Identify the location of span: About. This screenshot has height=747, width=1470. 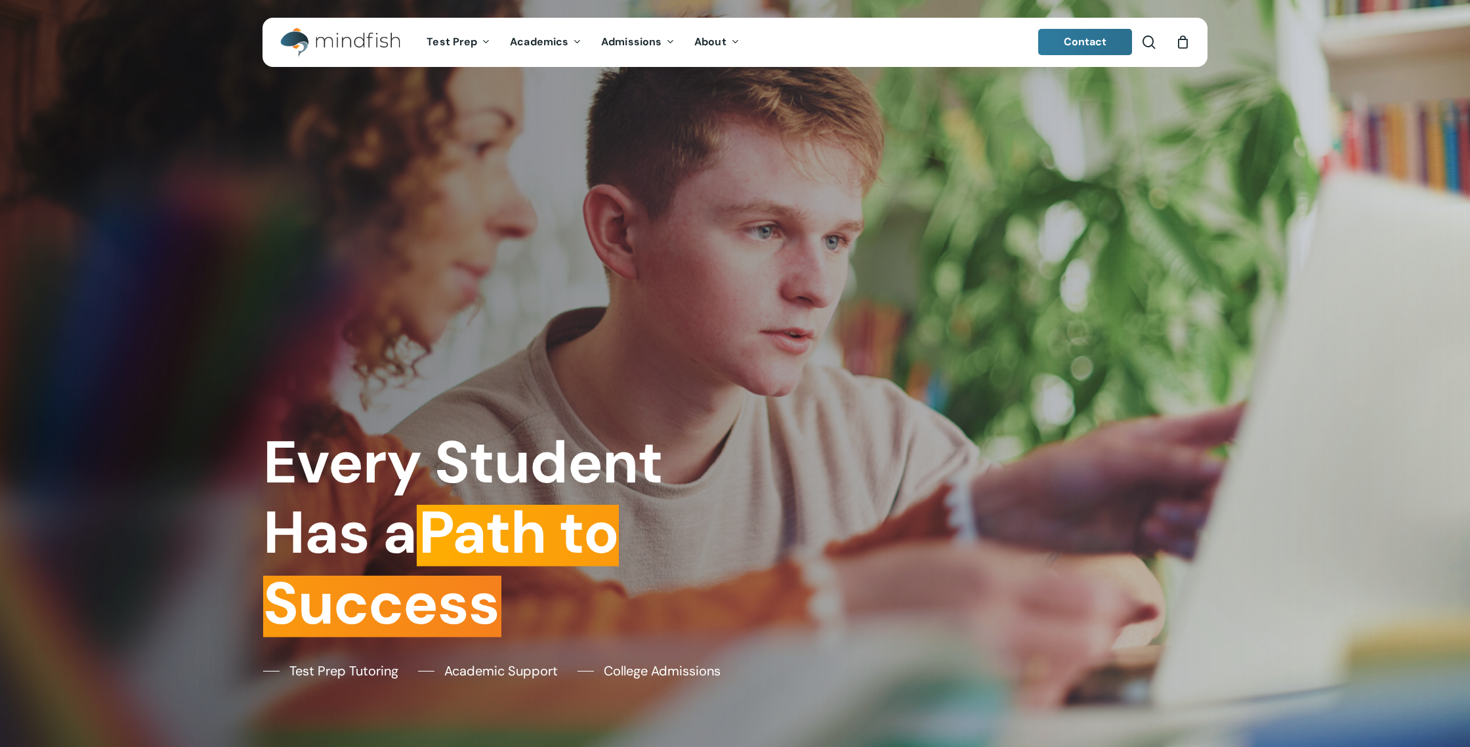
(710, 41).